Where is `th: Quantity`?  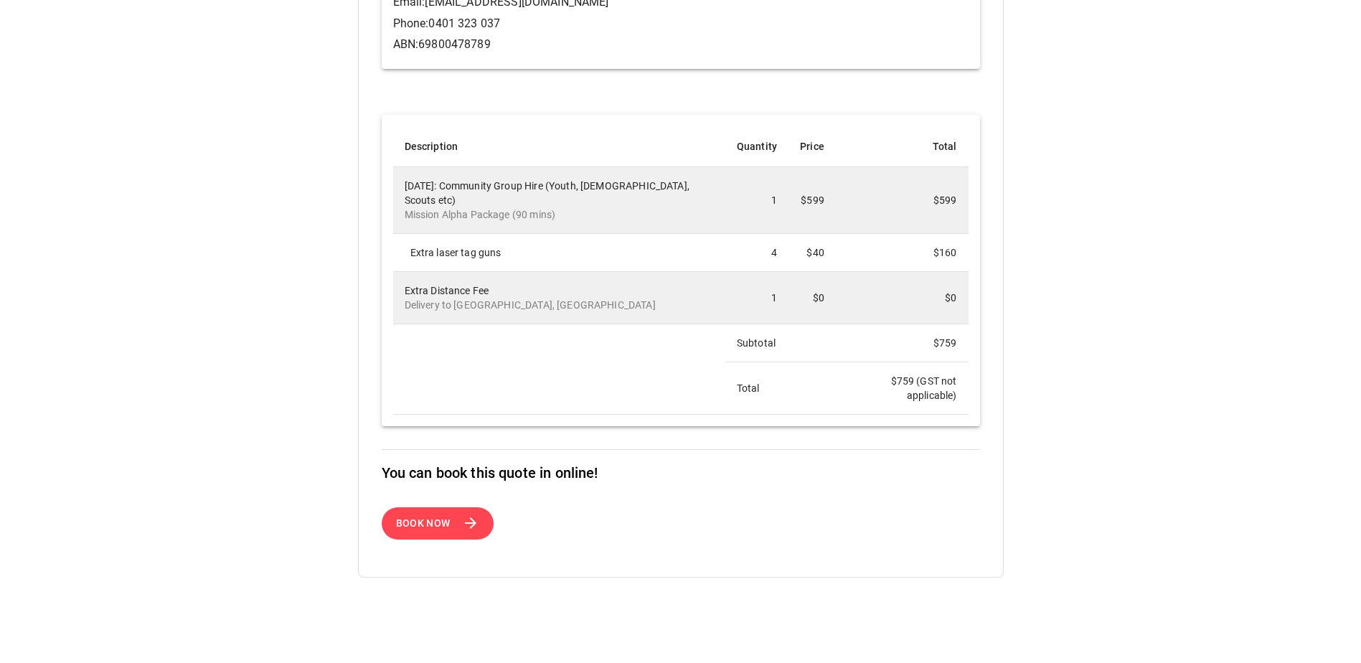
th: Quantity is located at coordinates (757, 146).